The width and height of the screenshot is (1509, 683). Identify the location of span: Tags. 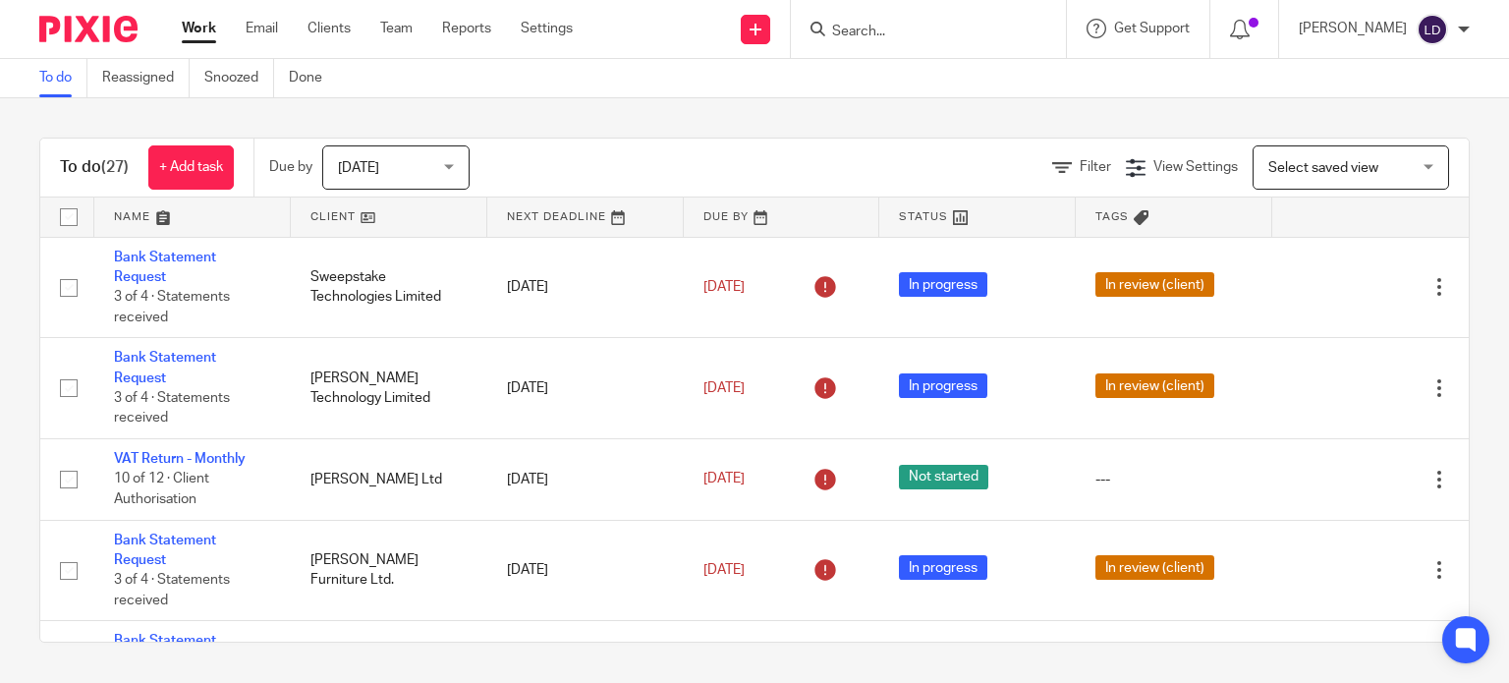
(1112, 216).